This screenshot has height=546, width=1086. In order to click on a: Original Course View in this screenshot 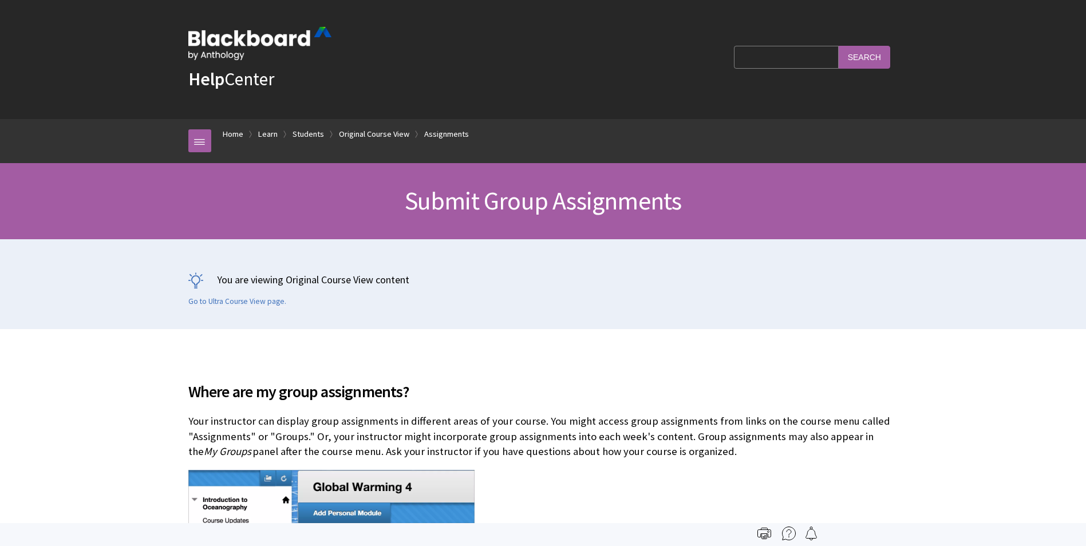, I will do `click(374, 134)`.